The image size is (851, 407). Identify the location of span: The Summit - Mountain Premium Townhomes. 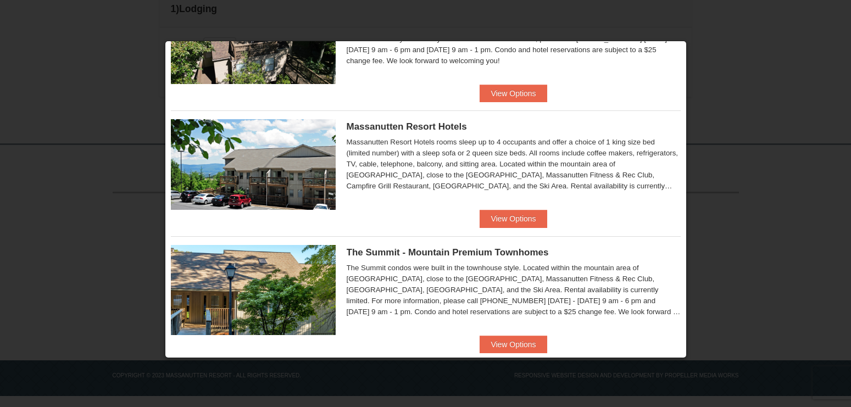
(448, 252).